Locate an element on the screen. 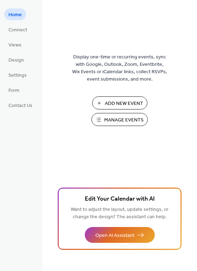 Image resolution: width=197 pixels, height=271 pixels. span: Settings is located at coordinates (18, 75).